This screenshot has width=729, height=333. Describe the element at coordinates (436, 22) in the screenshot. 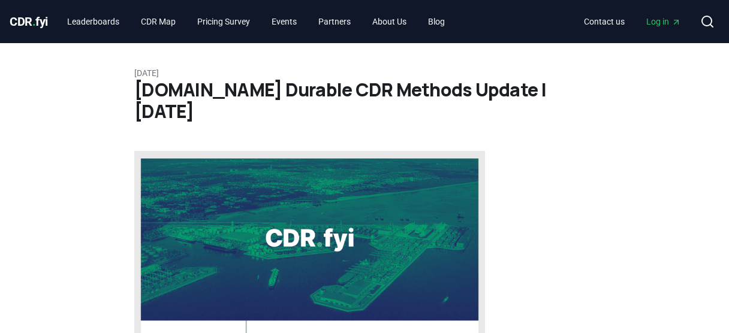

I see `a: Blog` at that location.